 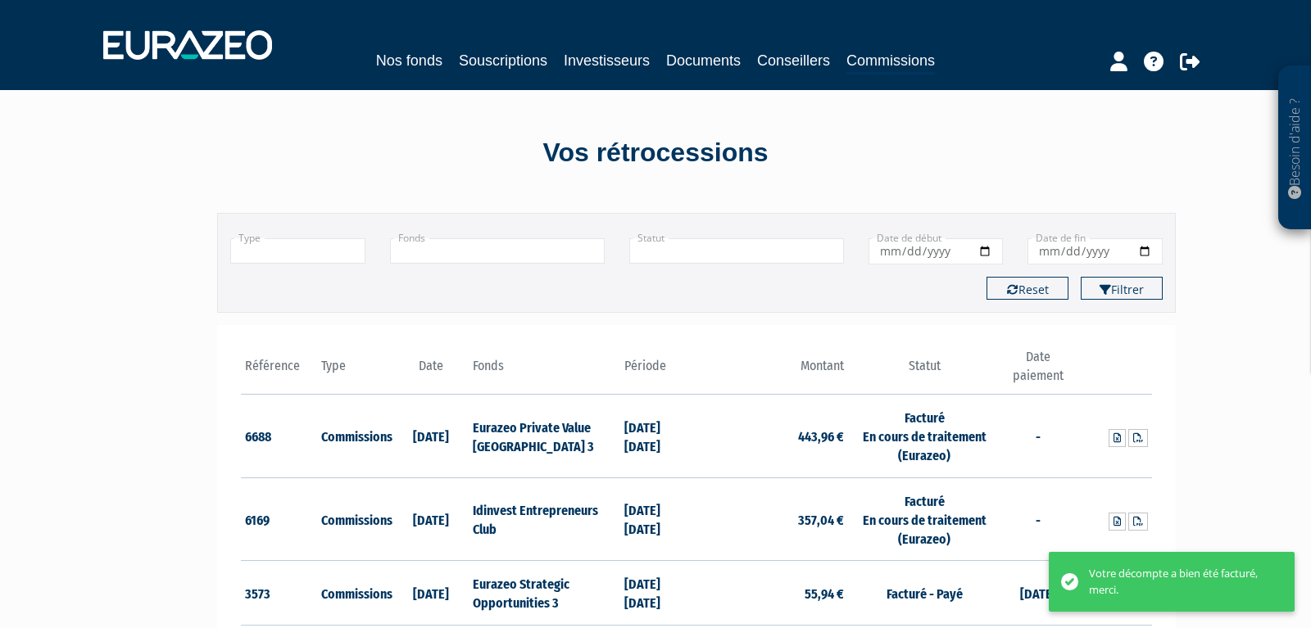 What do you see at coordinates (279, 437) in the screenshot?
I see `td: 6688` at bounding box center [279, 437].